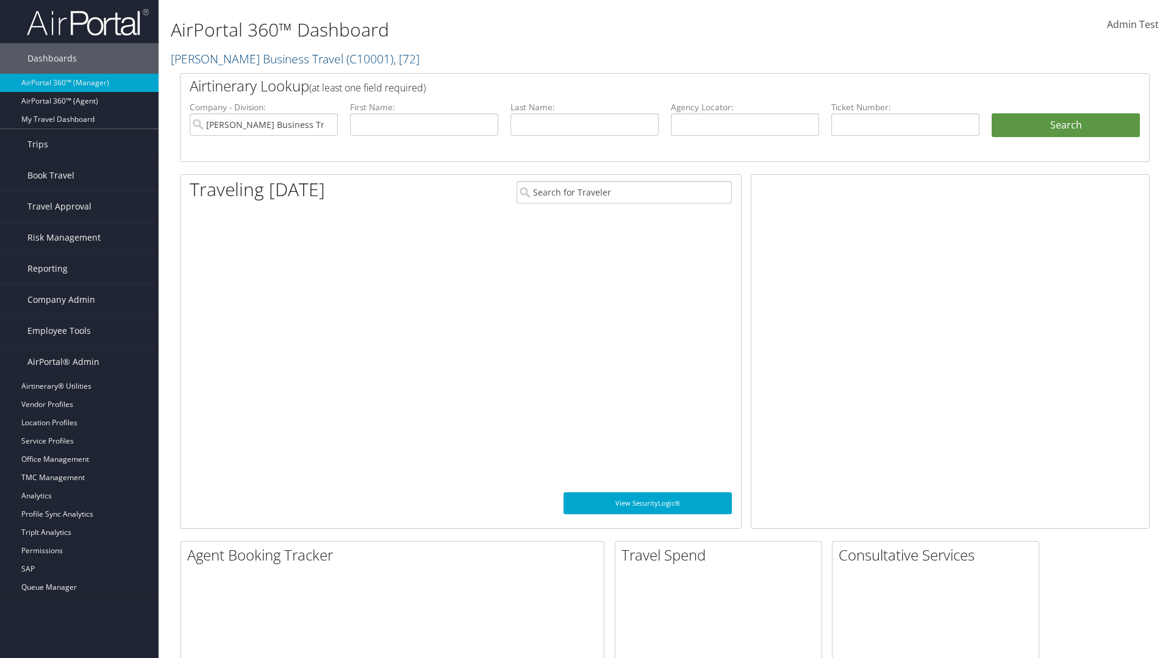 The image size is (1171, 658). I want to click on input: Search for Traveler, so click(624, 192).